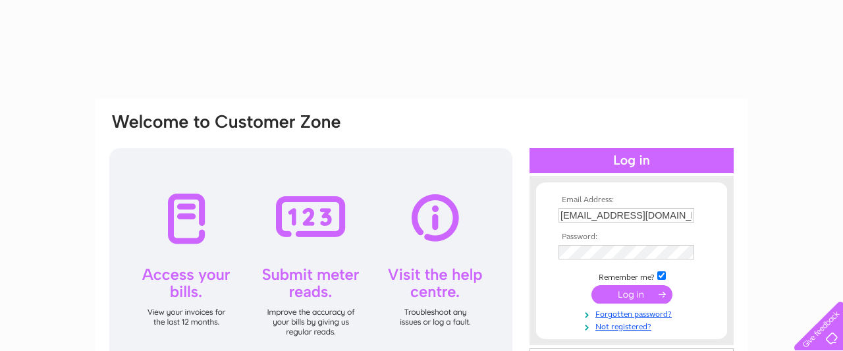  Describe the element at coordinates (632, 295) in the screenshot. I see `input: Submit` at that location.